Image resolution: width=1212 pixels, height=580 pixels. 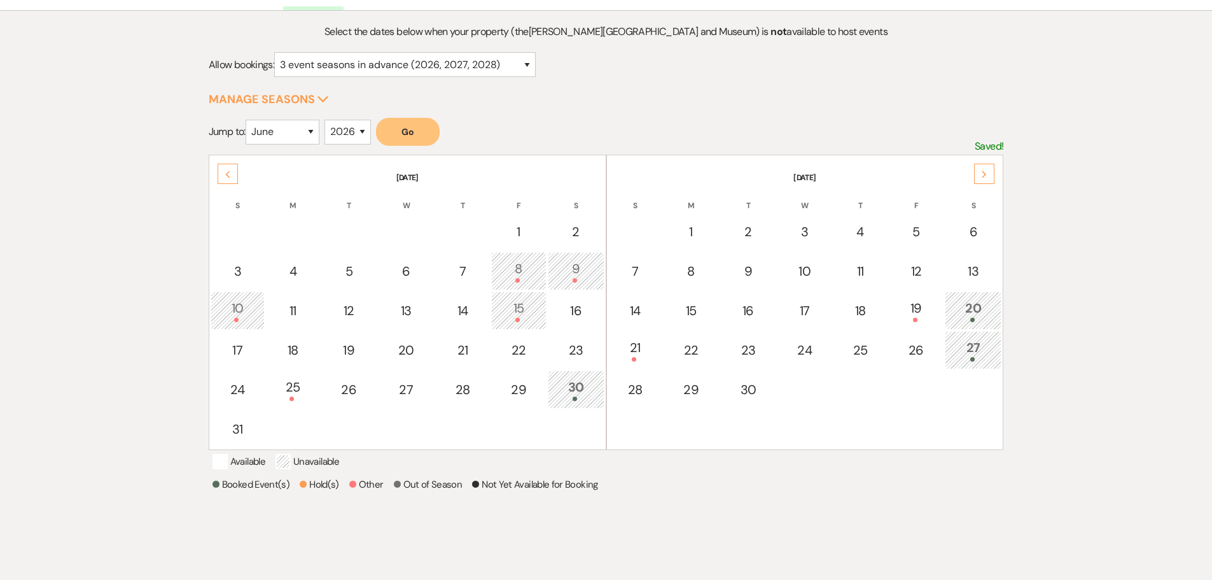 What do you see at coordinates (319, 484) in the screenshot?
I see `p: Hold(s)` at bounding box center [319, 484].